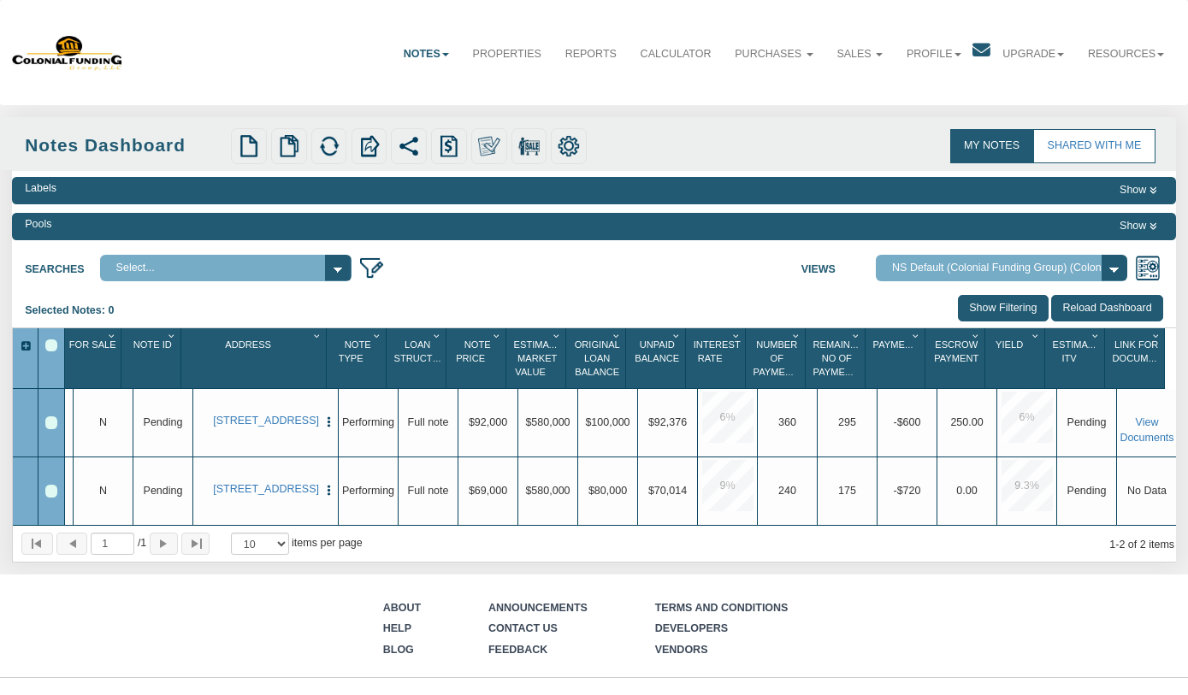 This screenshot has width=1188, height=695. Describe the element at coordinates (75, 311) in the screenshot. I see `div: Selected Notes: 0` at that location.